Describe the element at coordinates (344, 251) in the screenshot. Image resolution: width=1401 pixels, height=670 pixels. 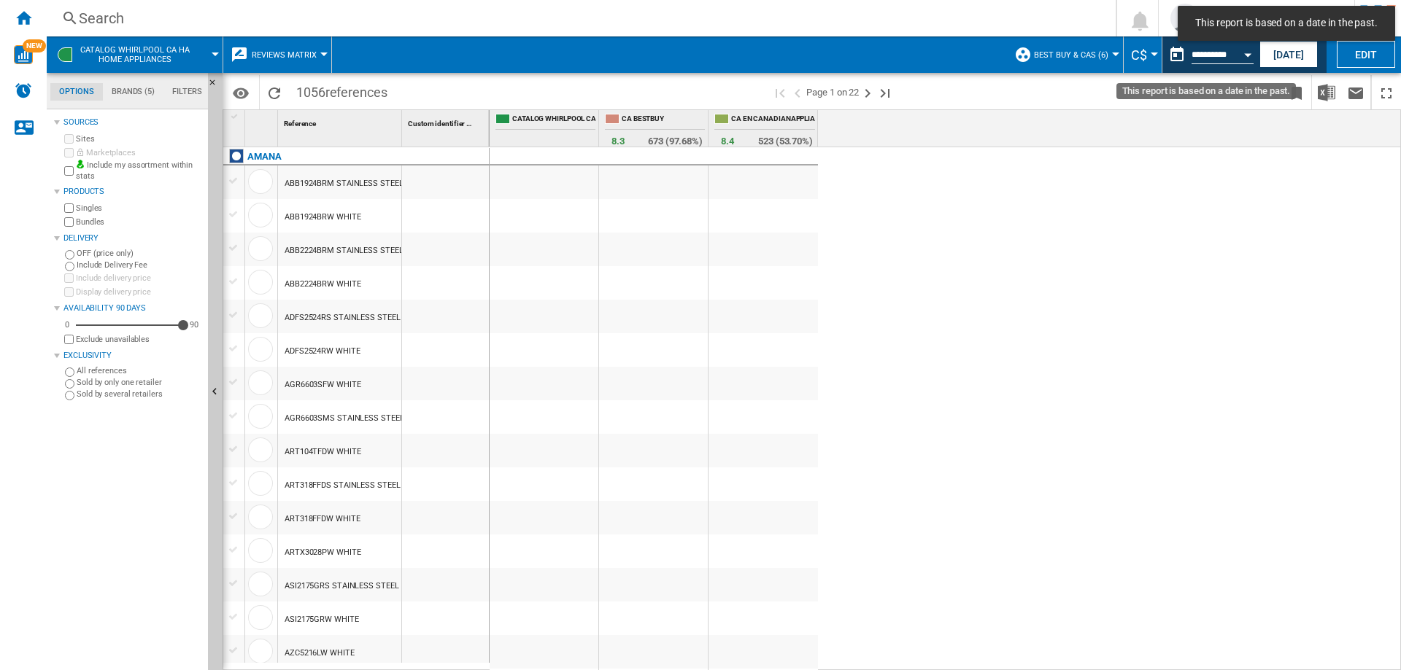
I see `div: ABB2224BRM STAINLESS STEEL` at that location.